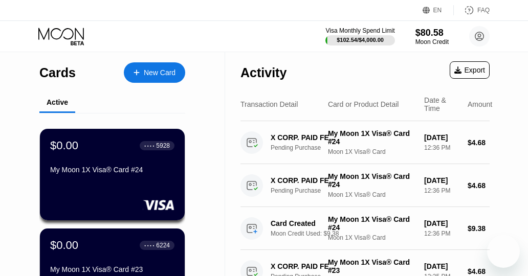  Describe the element at coordinates (264, 73) in the screenshot. I see `div: Activity` at that location.